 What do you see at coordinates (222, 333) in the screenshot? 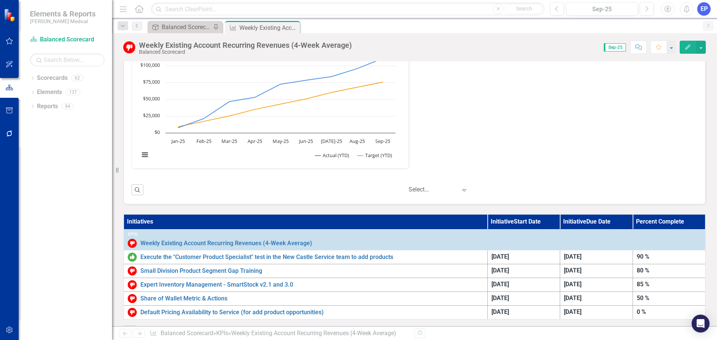
I see `a: KPIs` at bounding box center [222, 333].